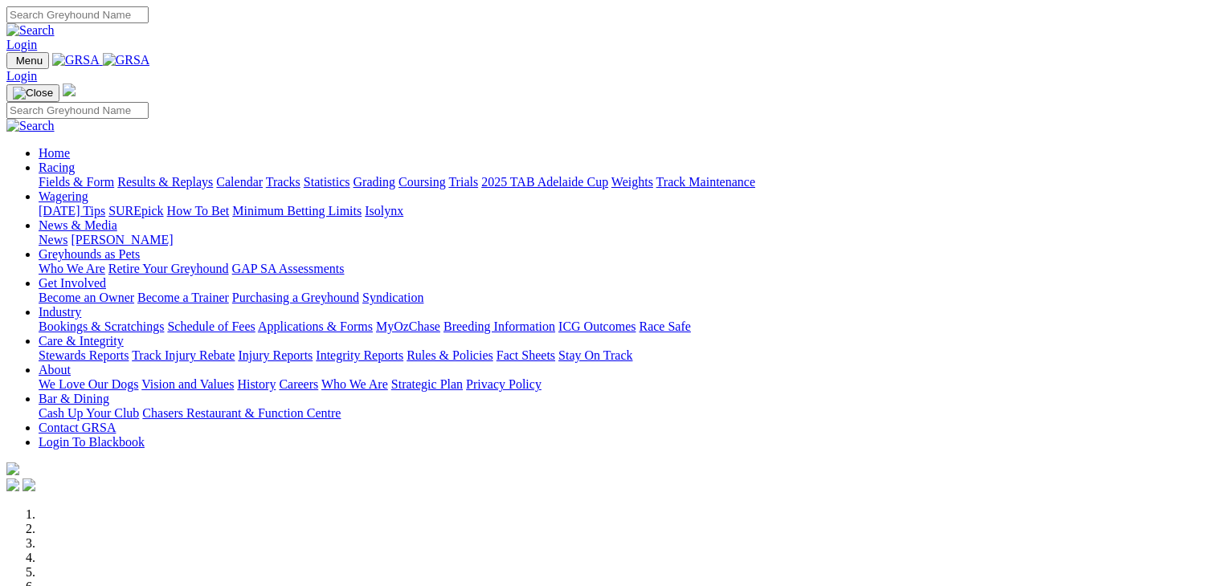 This screenshot has height=586, width=1222. Describe the element at coordinates (53, 239) in the screenshot. I see `a: News` at that location.